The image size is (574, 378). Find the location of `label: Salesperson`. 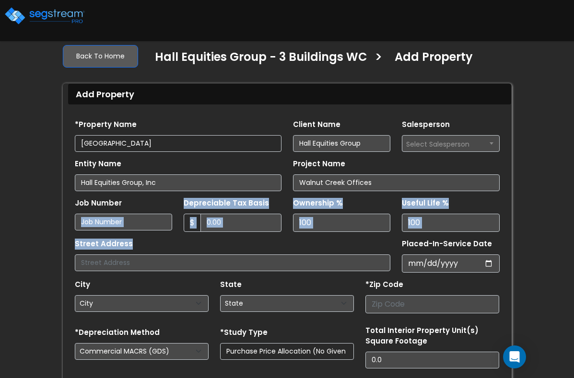

label: Salesperson is located at coordinates (426, 125).